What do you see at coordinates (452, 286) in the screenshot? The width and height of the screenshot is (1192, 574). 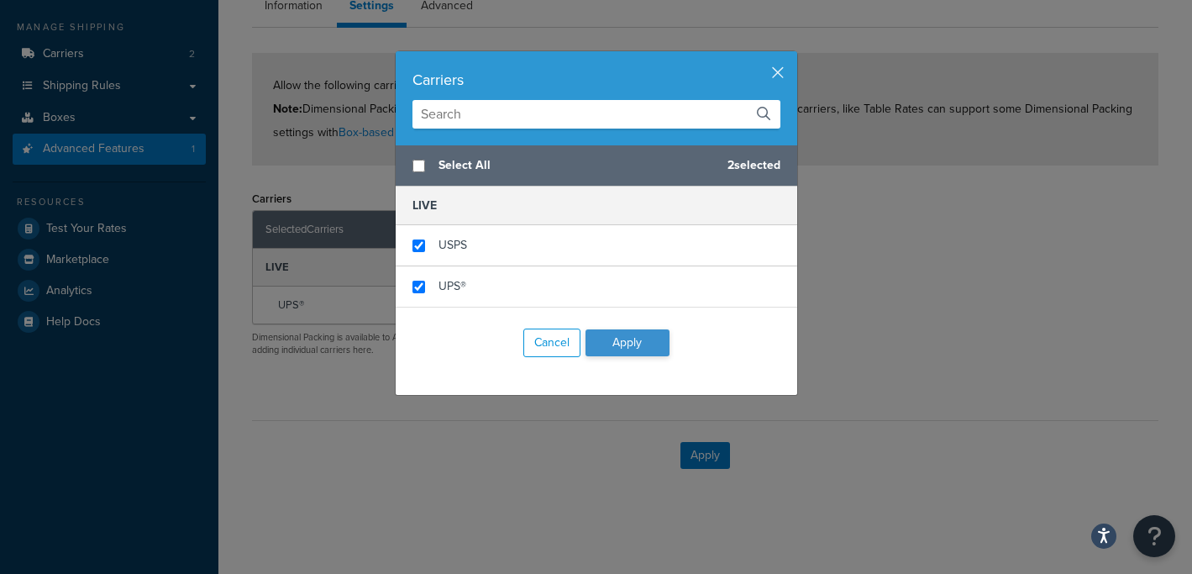 I see `span: UPS®` at bounding box center [452, 286].